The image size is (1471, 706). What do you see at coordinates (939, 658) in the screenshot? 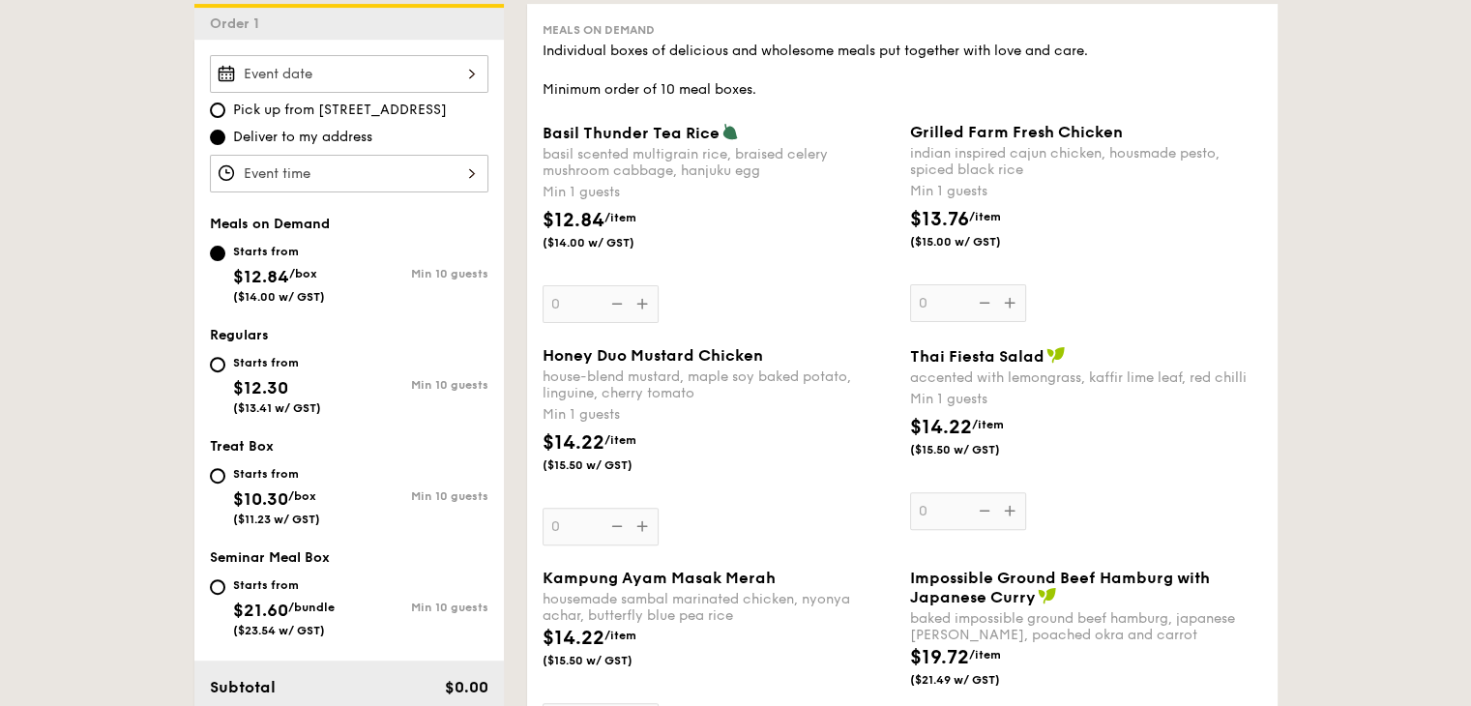
I see `span: $19.72` at bounding box center [939, 658].